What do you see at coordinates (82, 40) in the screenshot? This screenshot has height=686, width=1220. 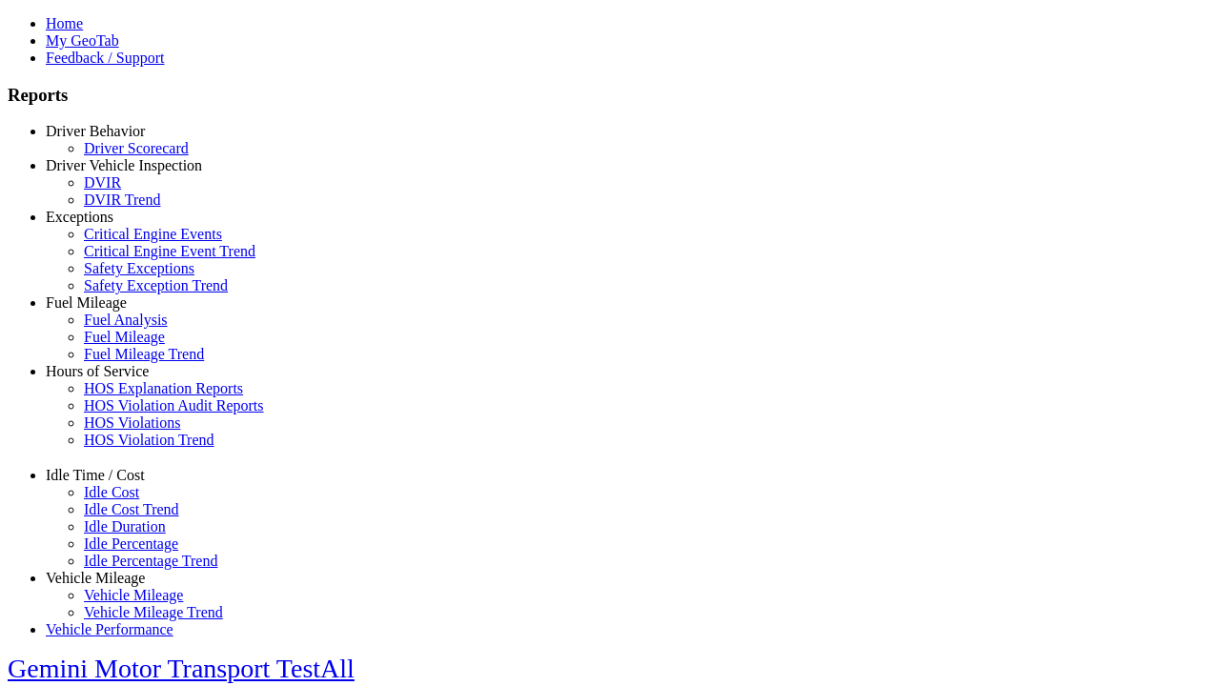 I see `a: My GeoTab` at bounding box center [82, 40].